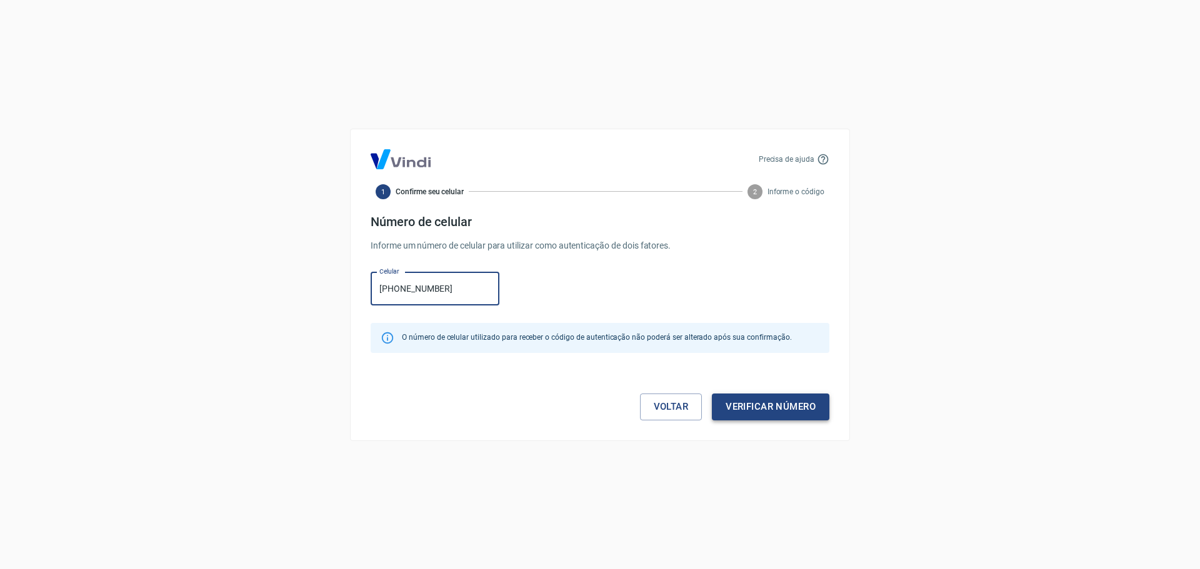 This screenshot has height=569, width=1200. Describe the element at coordinates (401, 159) in the screenshot. I see `img: Logo Vind` at that location.